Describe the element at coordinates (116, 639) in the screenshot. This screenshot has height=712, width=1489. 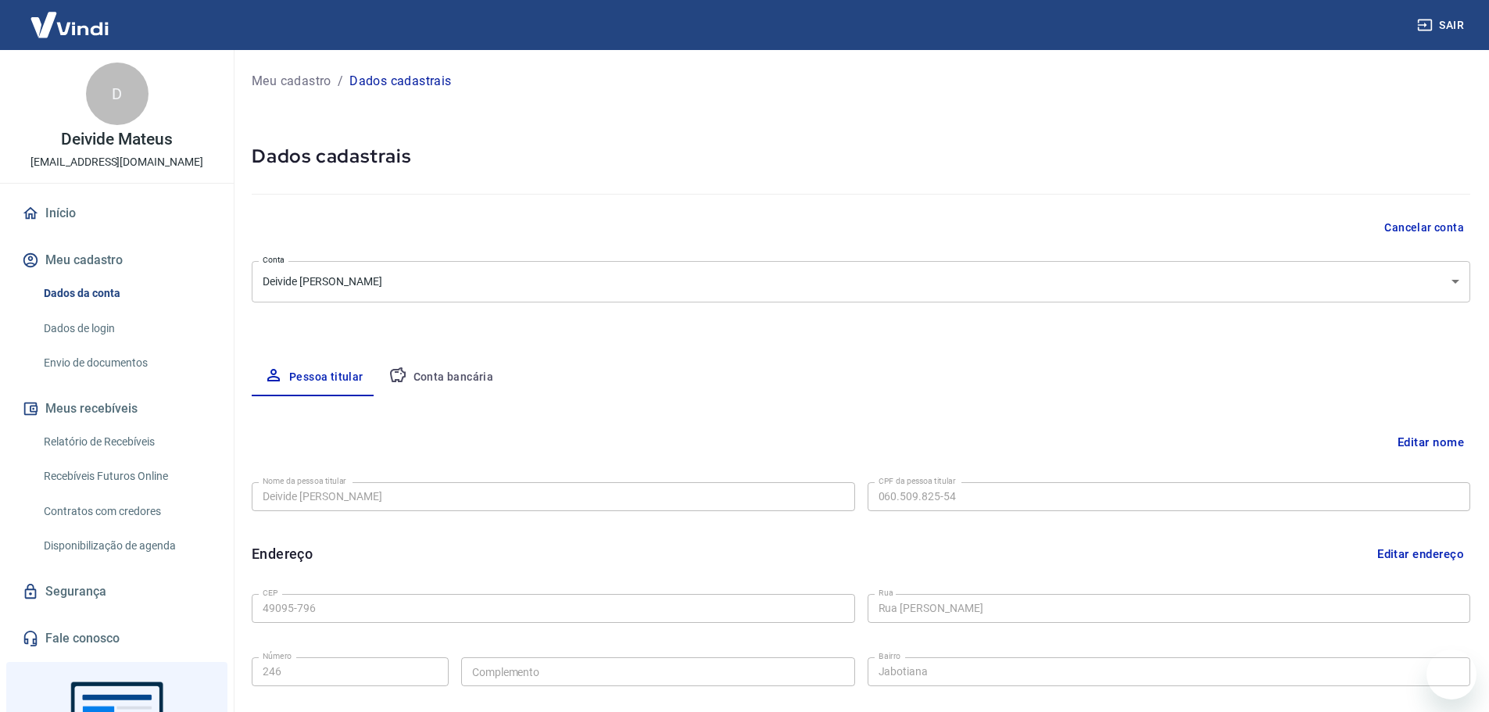
I see `a: Fale conosco` at that location.